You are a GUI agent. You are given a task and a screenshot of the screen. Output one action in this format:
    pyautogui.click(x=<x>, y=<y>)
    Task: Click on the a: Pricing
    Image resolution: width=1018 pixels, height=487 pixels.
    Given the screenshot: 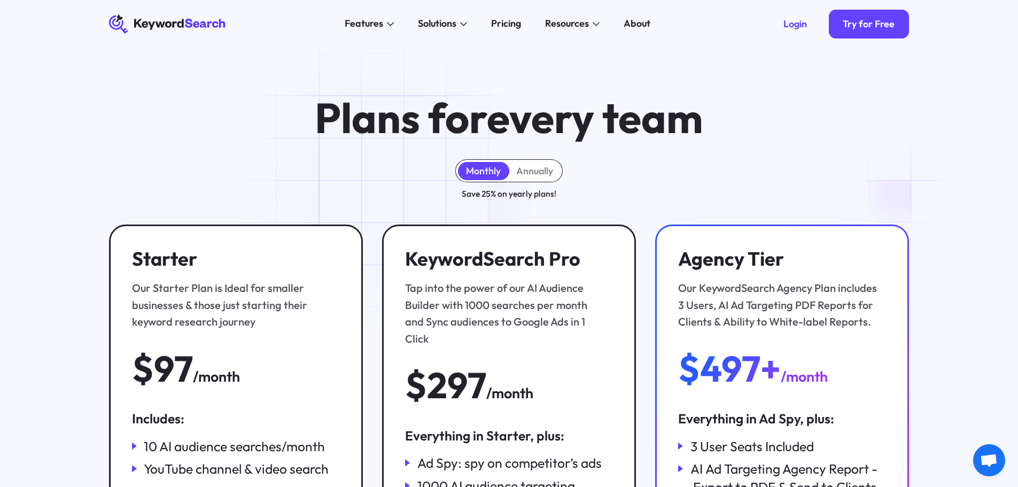 What is the action you would take?
    pyautogui.click(x=506, y=24)
    